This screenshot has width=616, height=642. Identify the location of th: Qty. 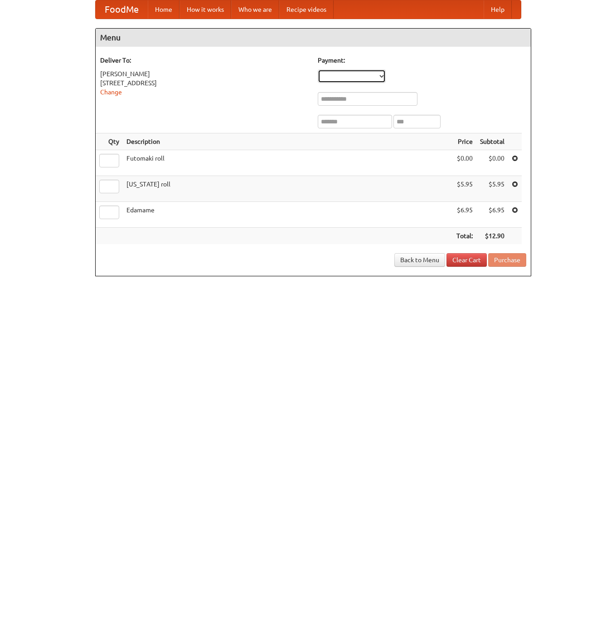
(109, 142).